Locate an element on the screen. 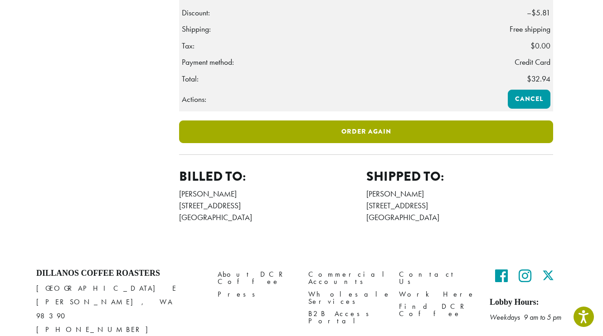  h2: Billed to: is located at coordinates (272, 176).